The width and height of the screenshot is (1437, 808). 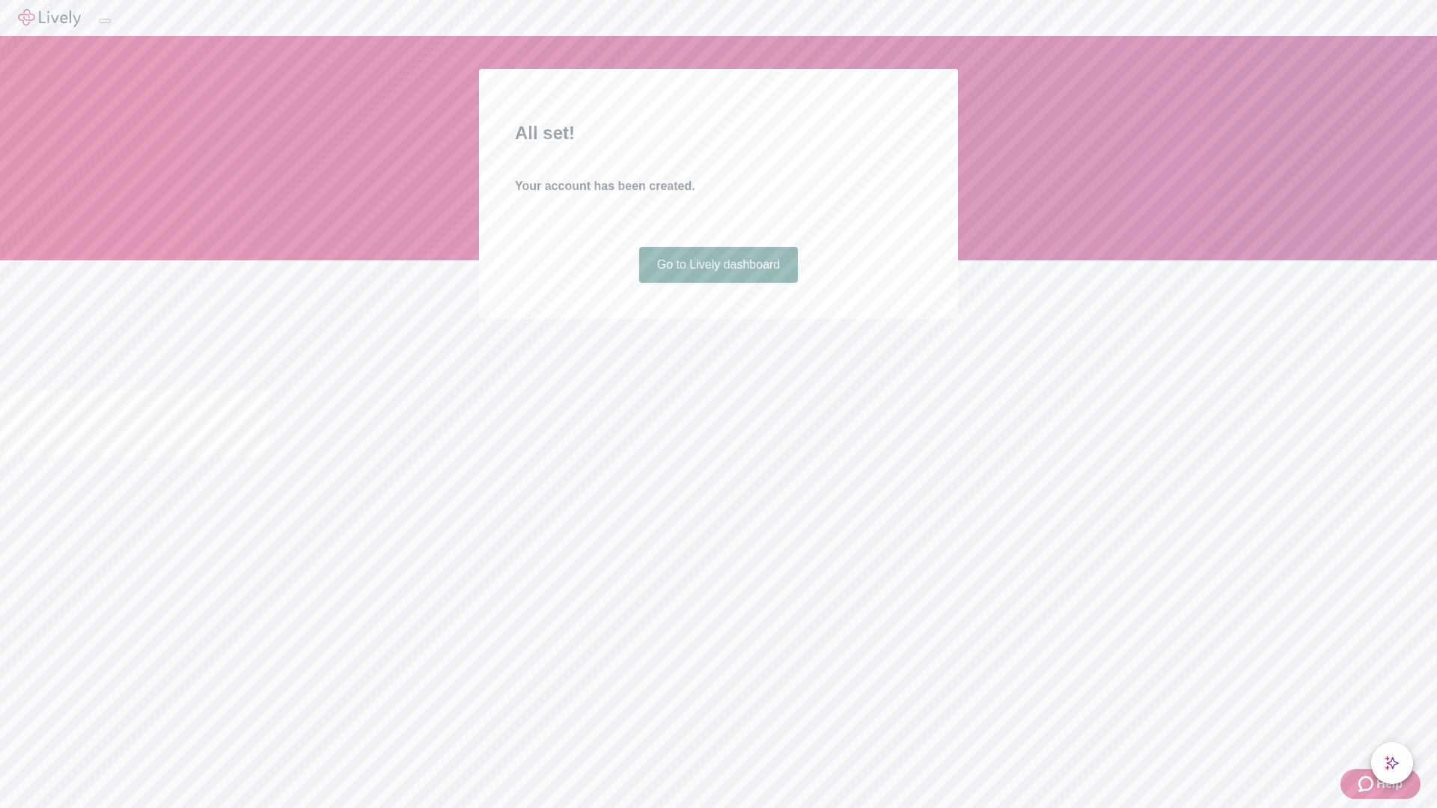 What do you see at coordinates (105, 21) in the screenshot?
I see `button: Log out` at bounding box center [105, 21].